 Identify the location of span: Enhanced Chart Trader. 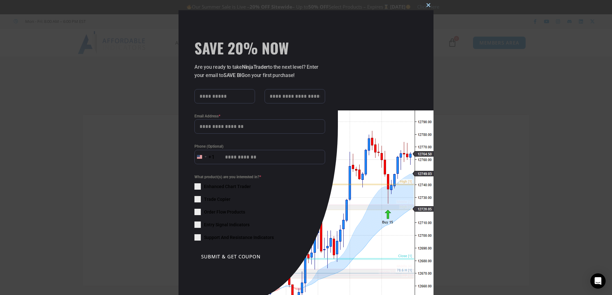
(227, 187).